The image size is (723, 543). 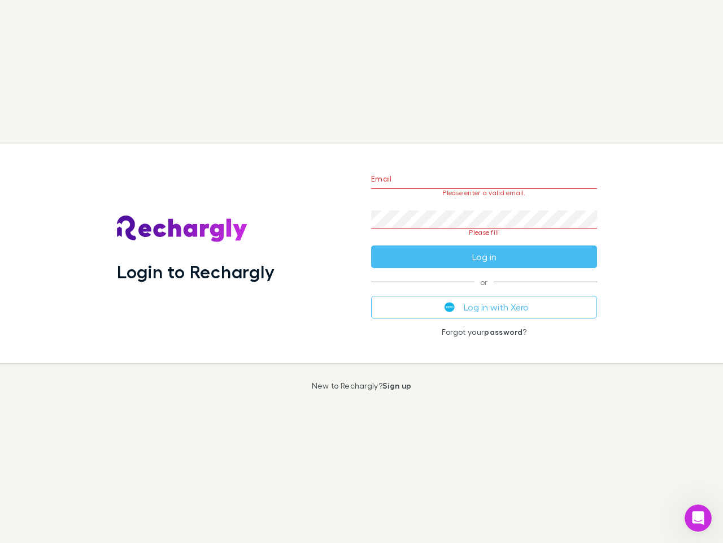 I want to click on p: Please fill, so click(x=484, y=232).